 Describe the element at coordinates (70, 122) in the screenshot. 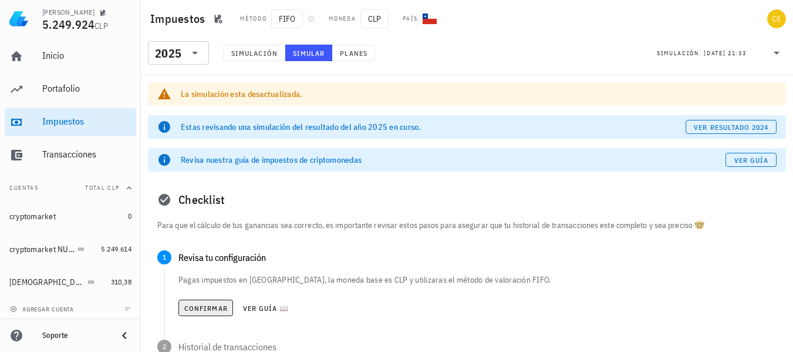

I see `a: Impuestos` at that location.